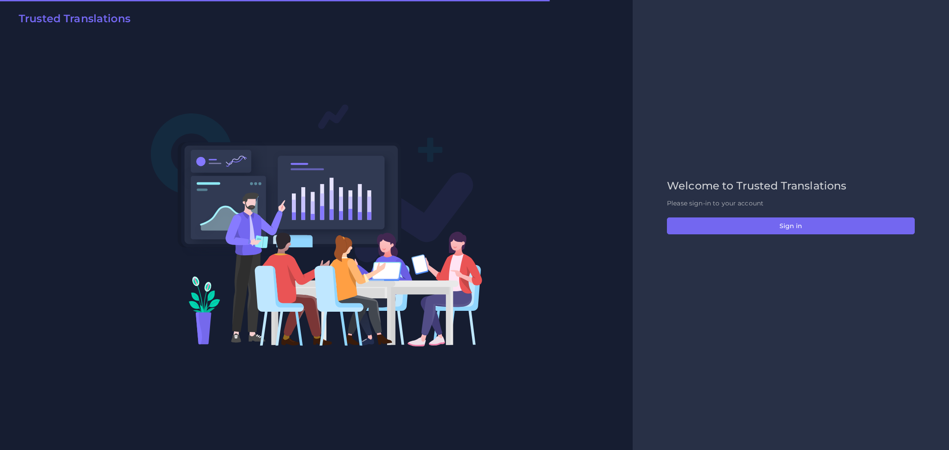 This screenshot has height=450, width=949. What do you see at coordinates (74, 19) in the screenshot?
I see `h2: Trusted Translations` at bounding box center [74, 19].